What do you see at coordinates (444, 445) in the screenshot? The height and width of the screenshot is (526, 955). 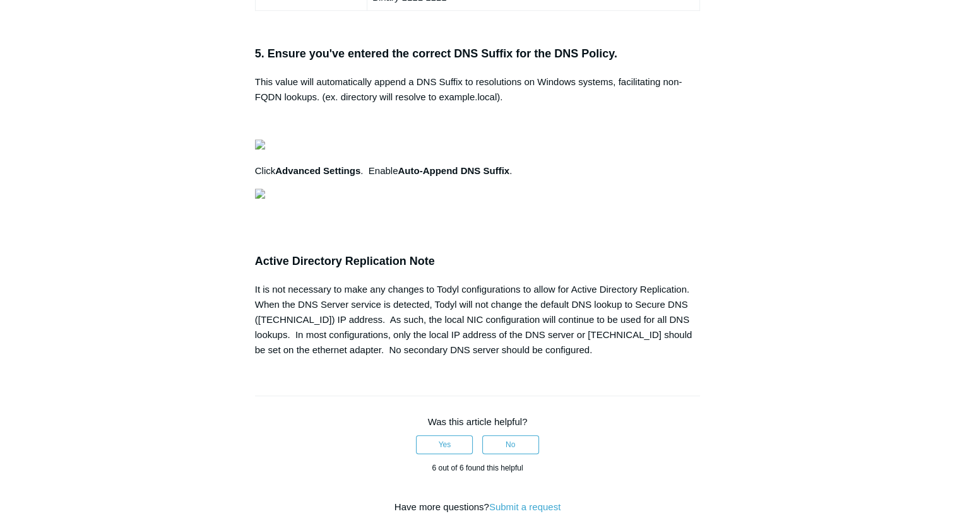 I see `button: This article was helpful` at bounding box center [444, 445].